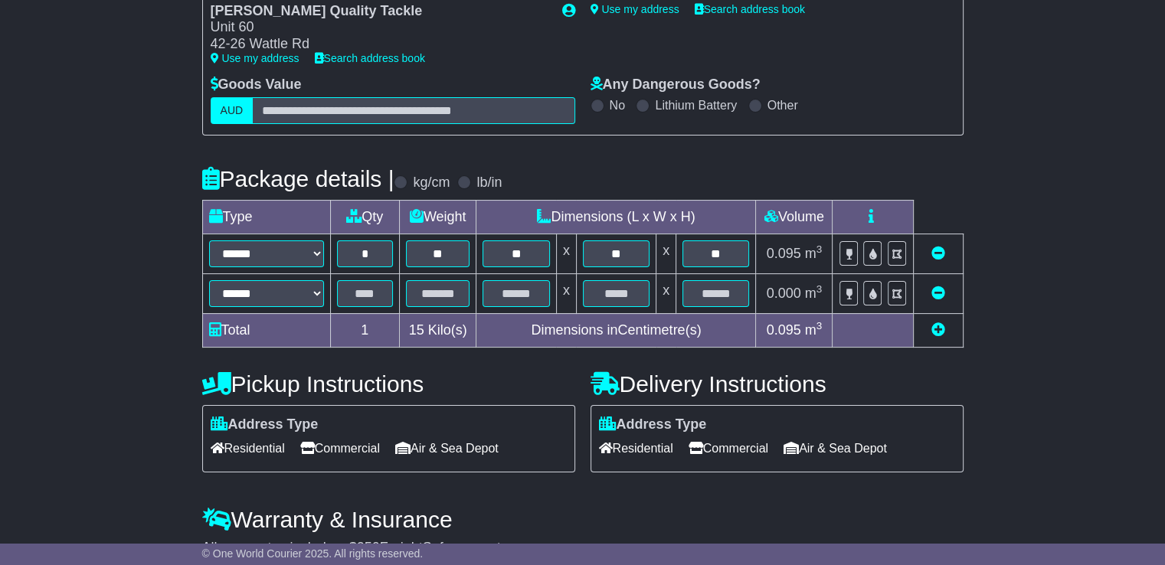 This screenshot has width=1165, height=565. I want to click on td: Dimensions (L x W x H), so click(616, 217).